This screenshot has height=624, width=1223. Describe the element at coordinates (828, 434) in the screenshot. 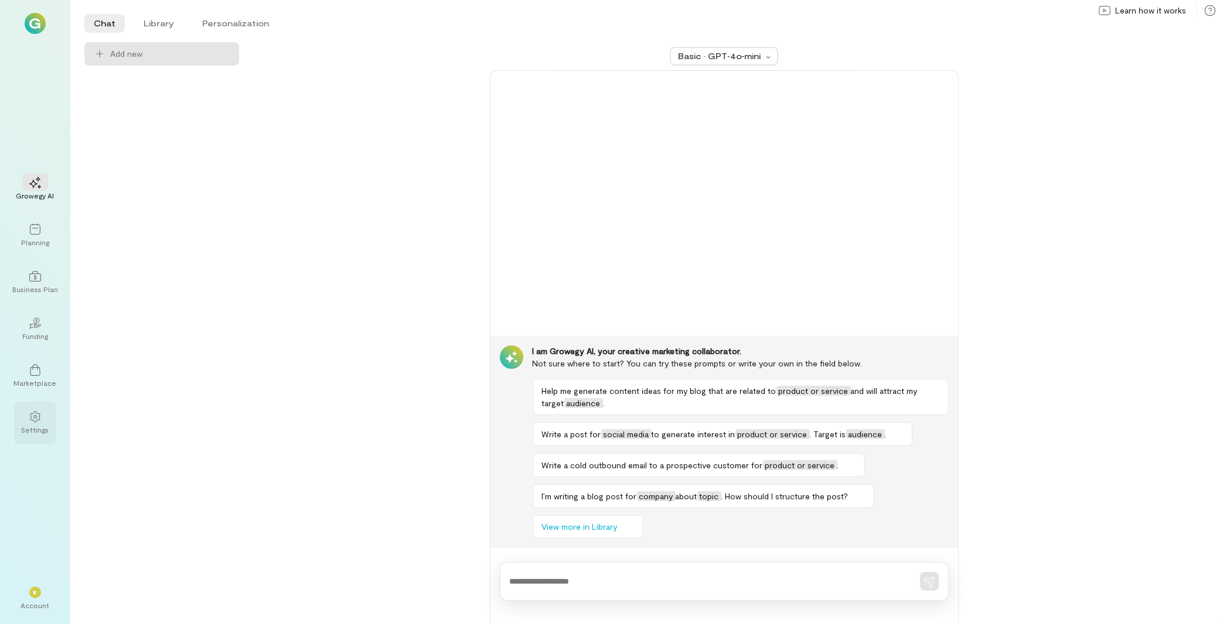

I see `span: . Target is` at that location.